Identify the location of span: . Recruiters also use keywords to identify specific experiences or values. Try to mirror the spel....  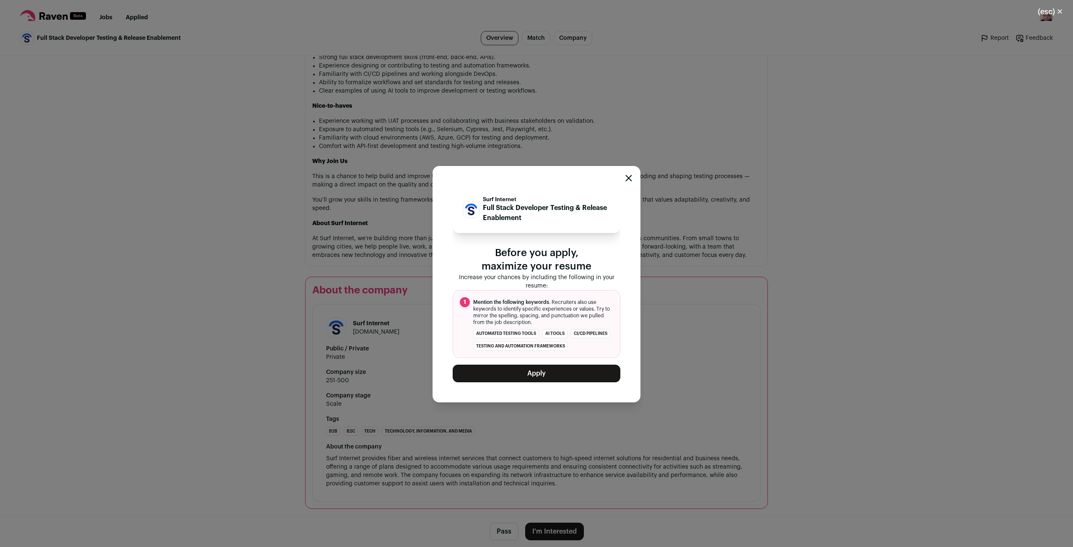
(543, 312).